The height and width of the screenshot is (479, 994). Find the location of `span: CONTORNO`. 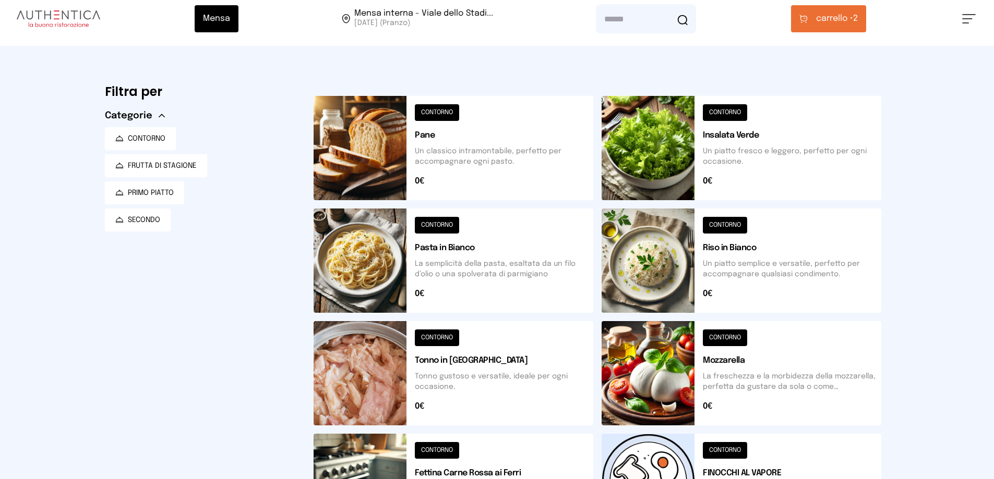

span: CONTORNO is located at coordinates (147, 139).